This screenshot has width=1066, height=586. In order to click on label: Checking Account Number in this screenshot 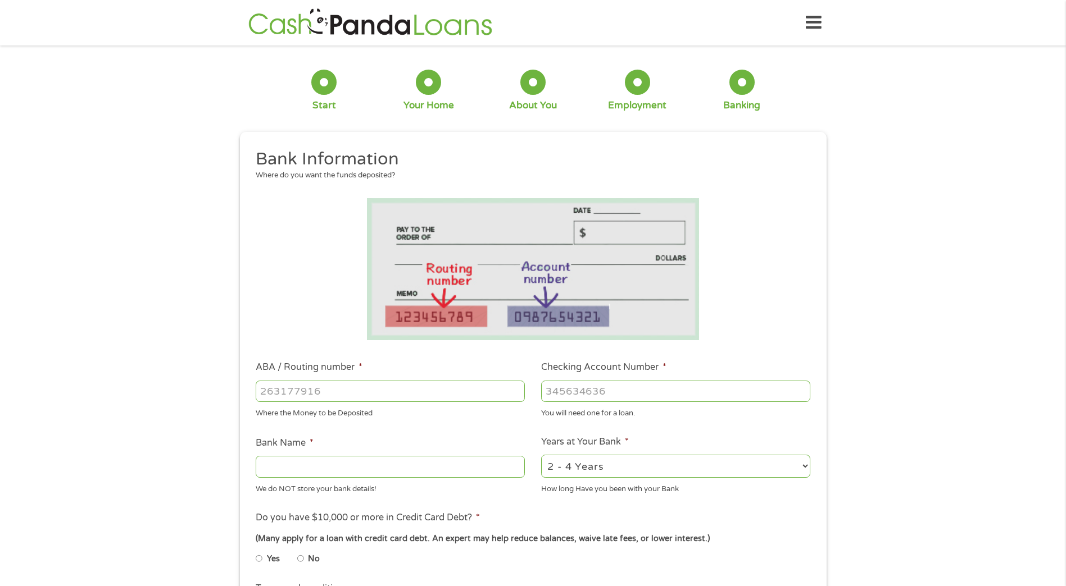, I will do `click(603, 367)`.